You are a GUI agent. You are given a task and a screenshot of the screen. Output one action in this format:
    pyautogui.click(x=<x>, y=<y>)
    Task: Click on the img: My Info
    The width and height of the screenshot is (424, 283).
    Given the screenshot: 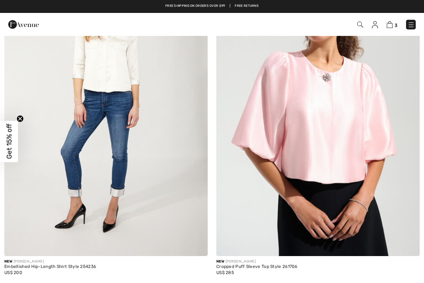 What is the action you would take?
    pyautogui.click(x=375, y=25)
    